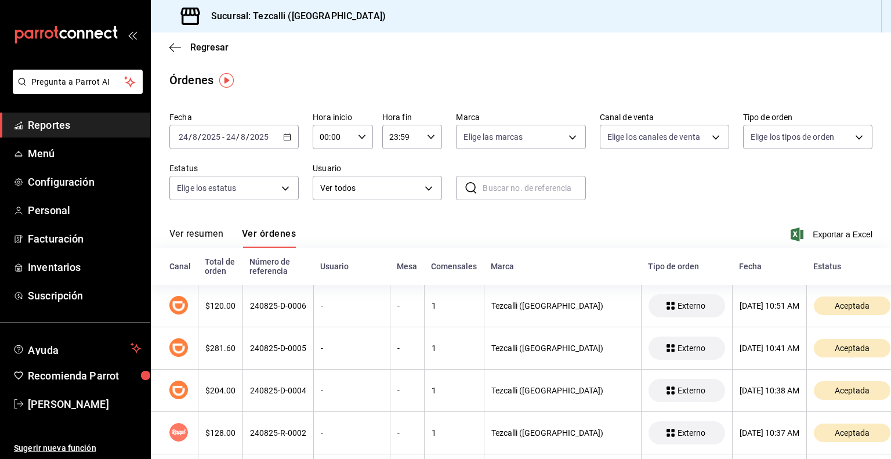 Image resolution: width=891 pixels, height=459 pixels. I want to click on button: open_drawer_menu, so click(132, 35).